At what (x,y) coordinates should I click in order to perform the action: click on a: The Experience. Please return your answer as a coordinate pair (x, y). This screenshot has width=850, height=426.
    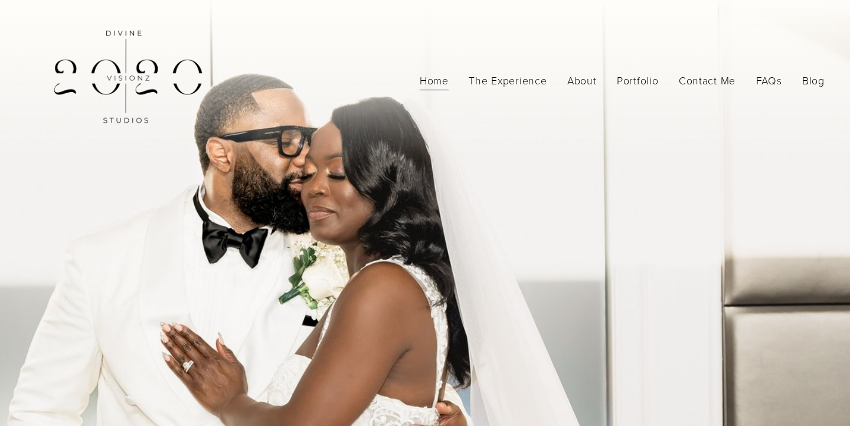
    Looking at the image, I should click on (507, 81).